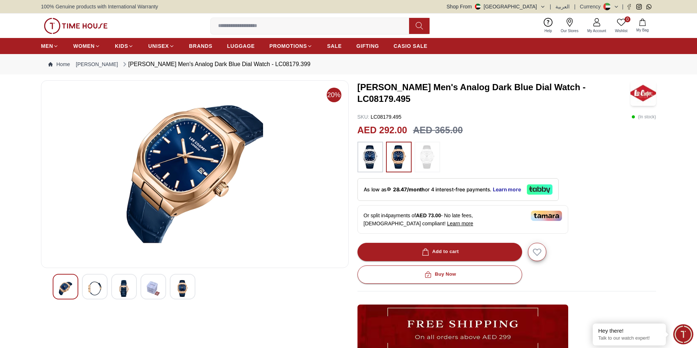  I want to click on p: LC08179.495, so click(379, 117).